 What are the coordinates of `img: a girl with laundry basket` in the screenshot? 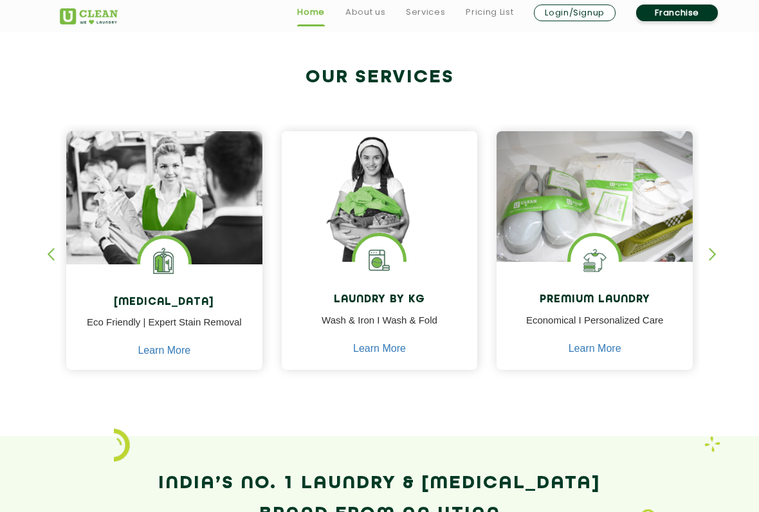 It's located at (380, 196).